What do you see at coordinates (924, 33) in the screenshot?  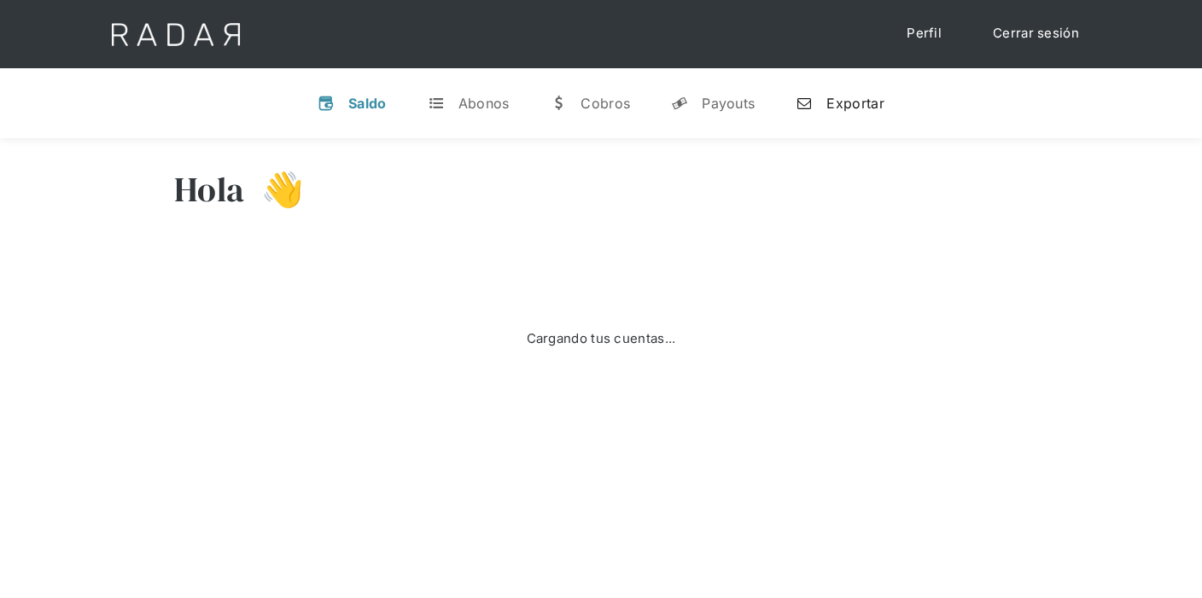 I see `a: Perfil` at bounding box center [924, 33].